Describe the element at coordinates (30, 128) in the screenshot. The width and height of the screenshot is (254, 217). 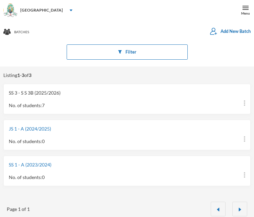
I see `a: JS 1 - A (2024/2025)` at that location.